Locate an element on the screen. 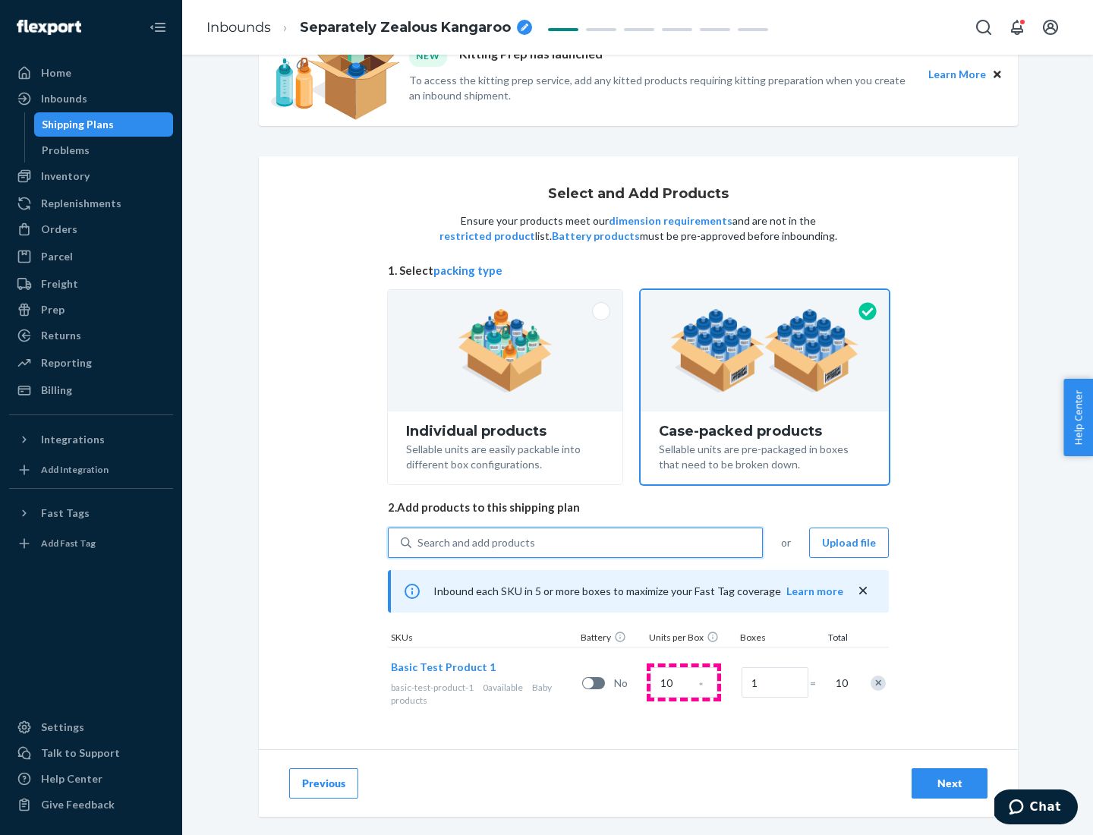  div: Billing is located at coordinates (56, 390).